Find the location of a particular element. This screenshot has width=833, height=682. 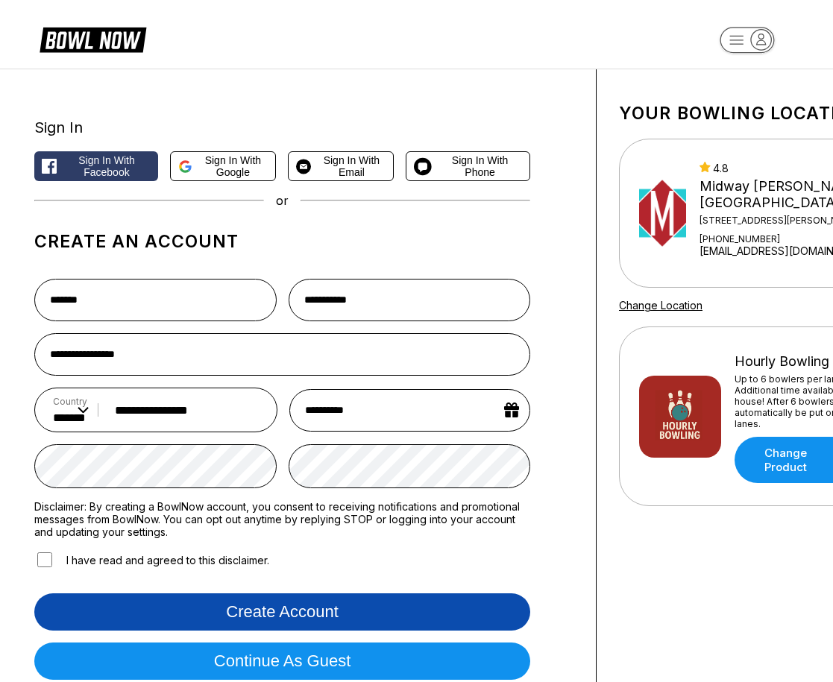

h1: Create an account is located at coordinates (282, 241).